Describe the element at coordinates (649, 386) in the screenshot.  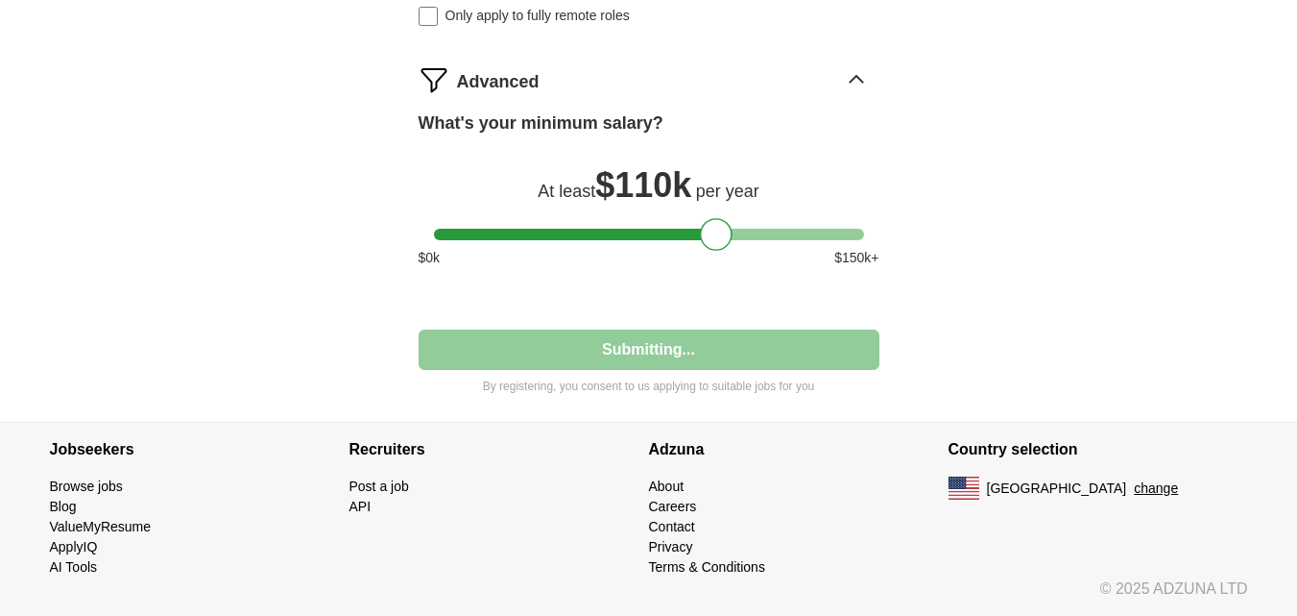
I see `p: By registering, you consent to us applying to suitable jobs for you` at that location.